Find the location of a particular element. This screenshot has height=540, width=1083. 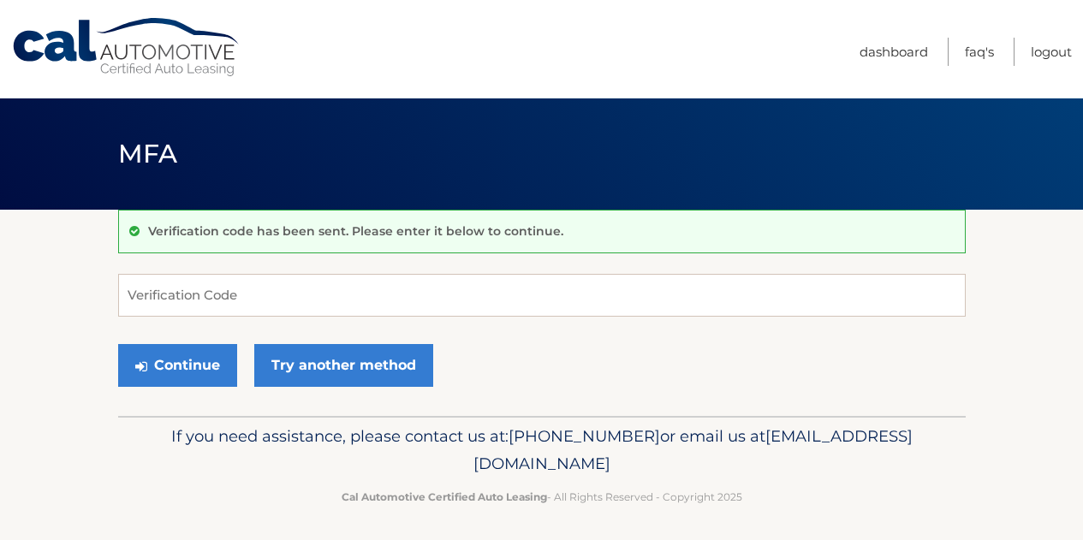

input: Verification Code is located at coordinates (542, 295).